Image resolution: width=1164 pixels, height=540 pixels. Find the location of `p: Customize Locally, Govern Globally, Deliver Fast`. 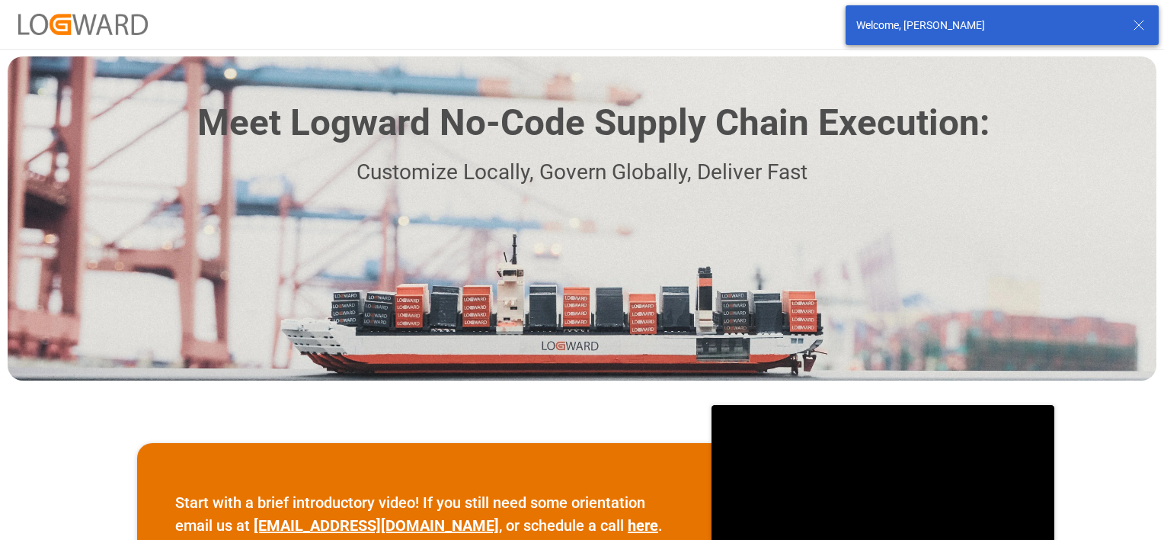

p: Customize Locally, Govern Globally, Deliver Fast is located at coordinates (582, 172).